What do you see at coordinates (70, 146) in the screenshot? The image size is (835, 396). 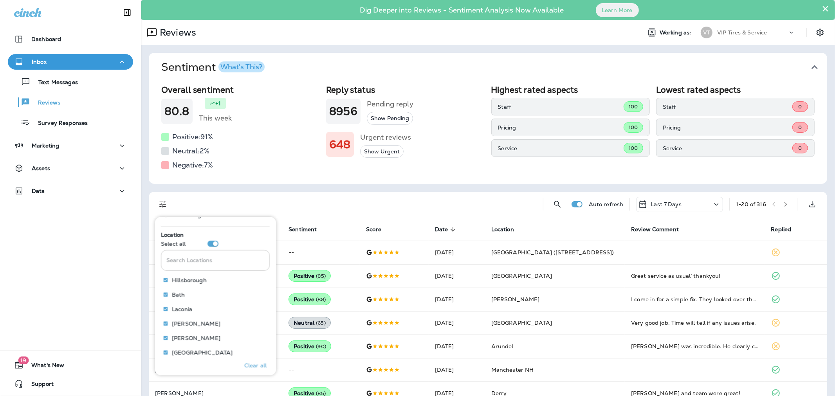 I see `button: Marketing` at bounding box center [70, 146].